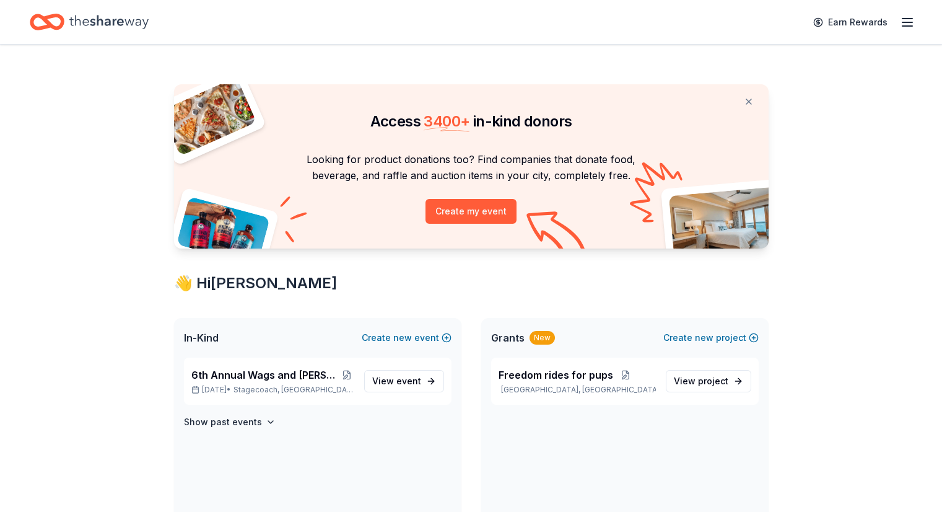 The image size is (942, 512). What do you see at coordinates (711, 338) in the screenshot?
I see `button: Createnewproject` at bounding box center [711, 338].